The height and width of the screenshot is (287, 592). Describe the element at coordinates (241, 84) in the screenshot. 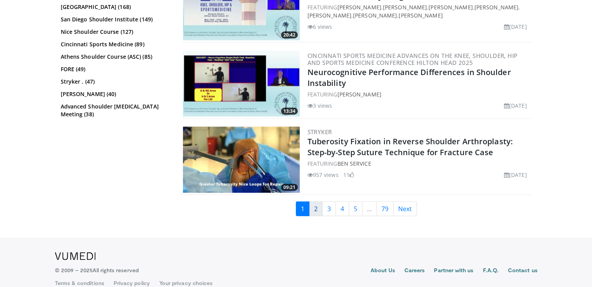

I see `img: e383d506-ddba-4d7e-b065-3253a7340dff.300x170_q85_crop-smart_upscale.jpg` at that location.